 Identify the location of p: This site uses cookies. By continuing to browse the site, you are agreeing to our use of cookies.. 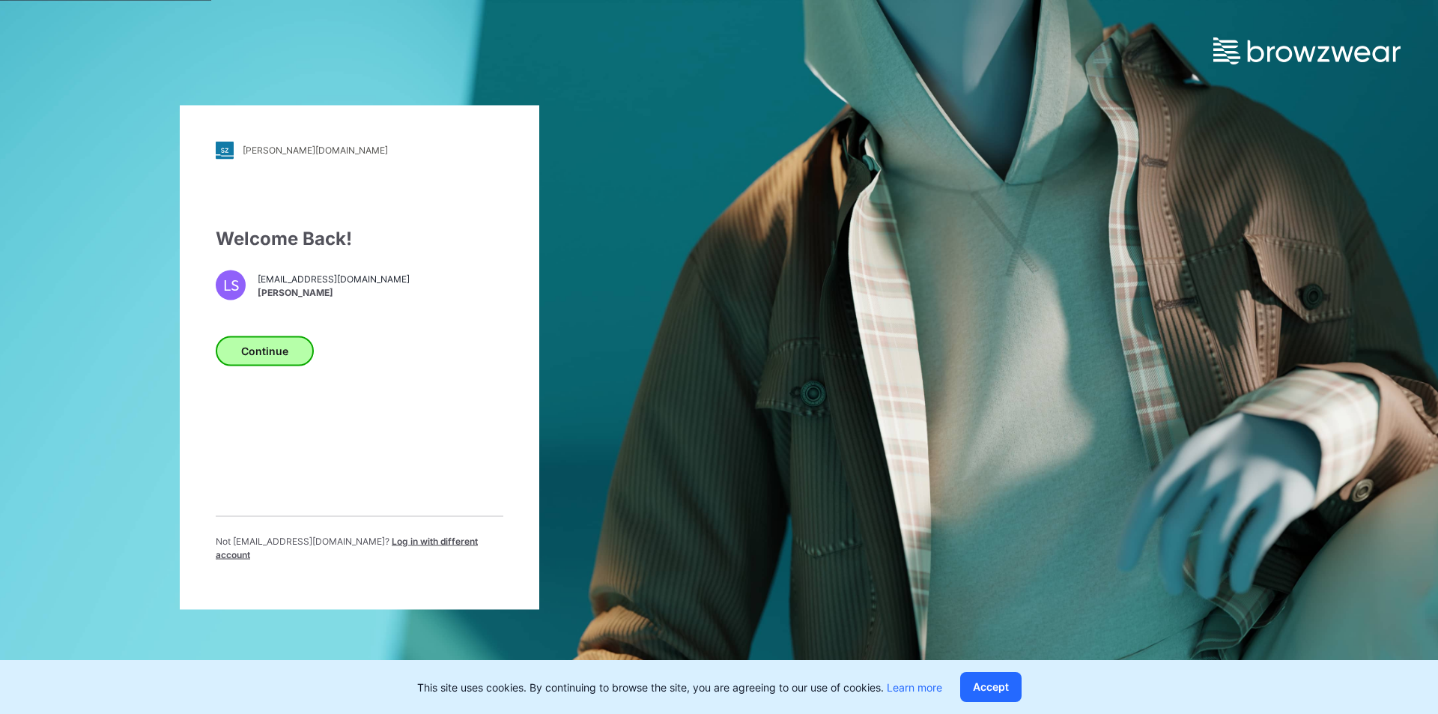
(679, 687).